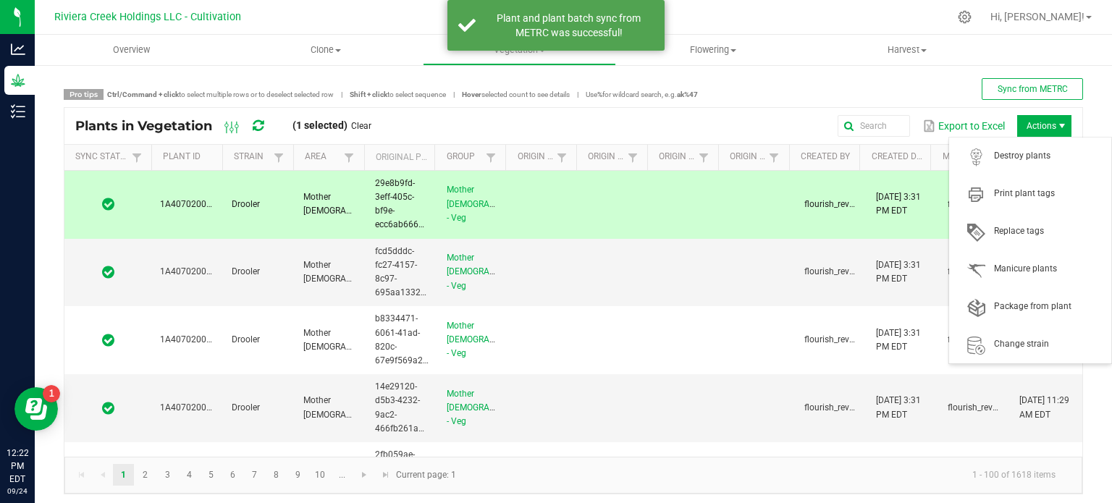 The height and width of the screenshot is (503, 1112). I want to click on strong: Shift + click, so click(368, 94).